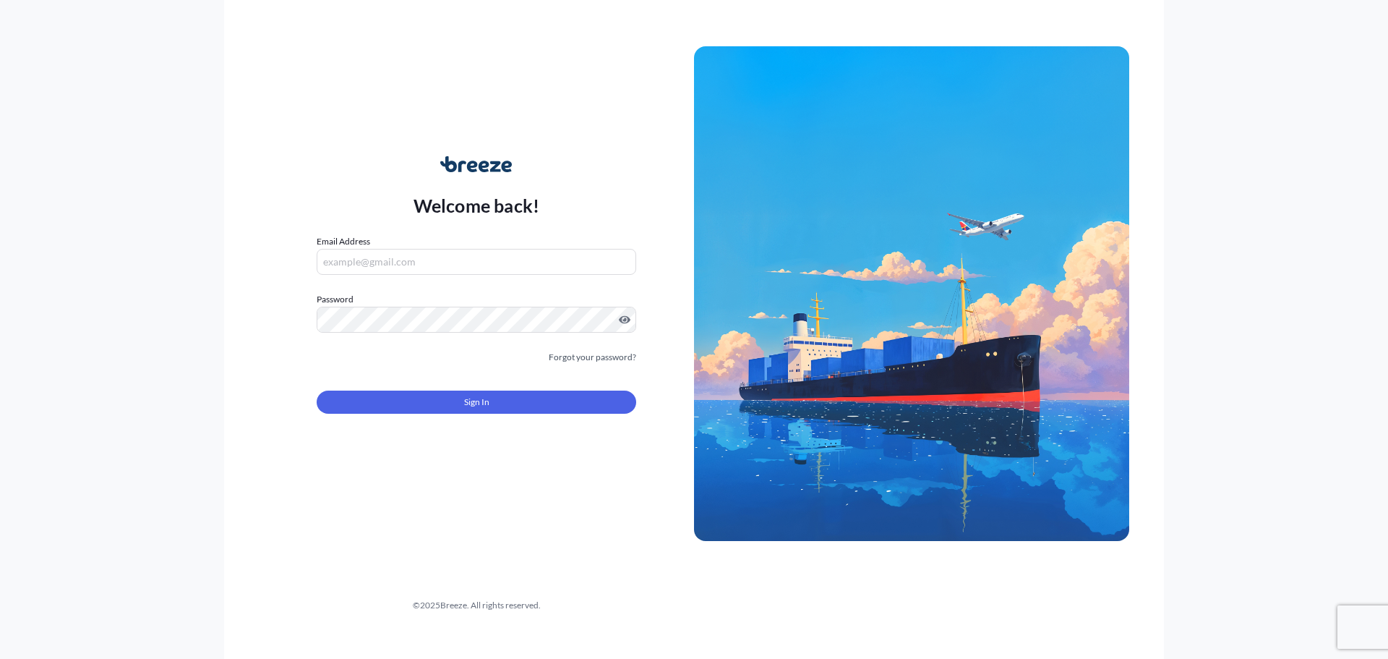  I want to click on button: Sign In, so click(476, 402).